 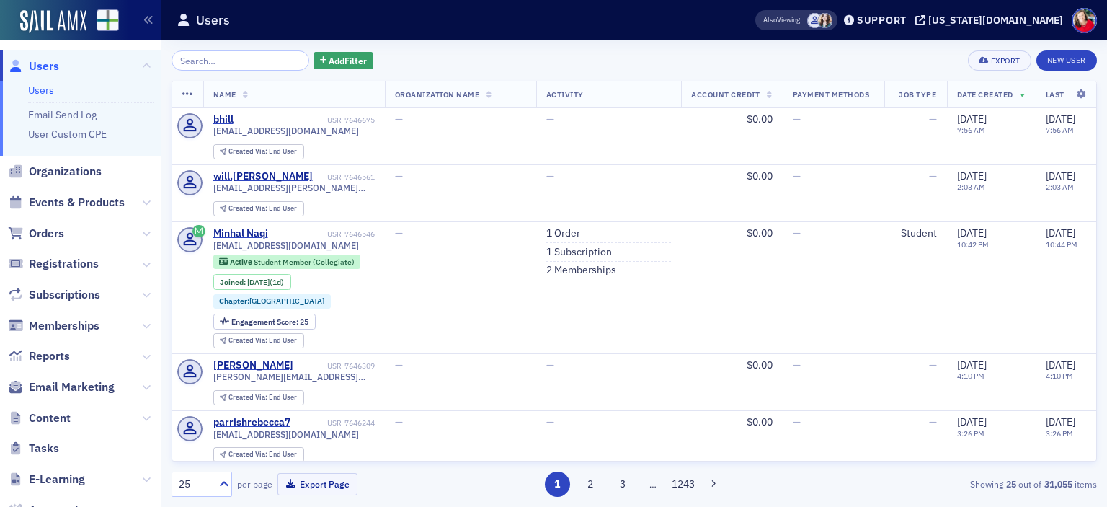 What do you see at coordinates (225, 94) in the screenshot?
I see `span: Name` at bounding box center [225, 94].